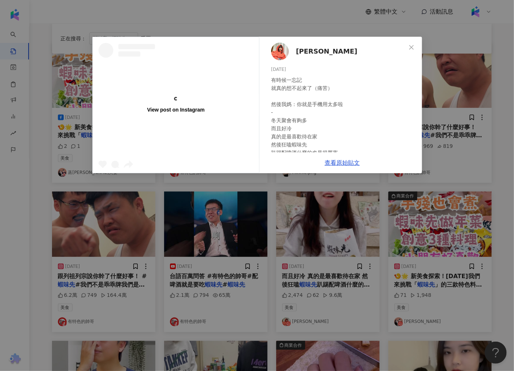 The image size is (514, 371). I want to click on div: View post on Instagram, so click(176, 110).